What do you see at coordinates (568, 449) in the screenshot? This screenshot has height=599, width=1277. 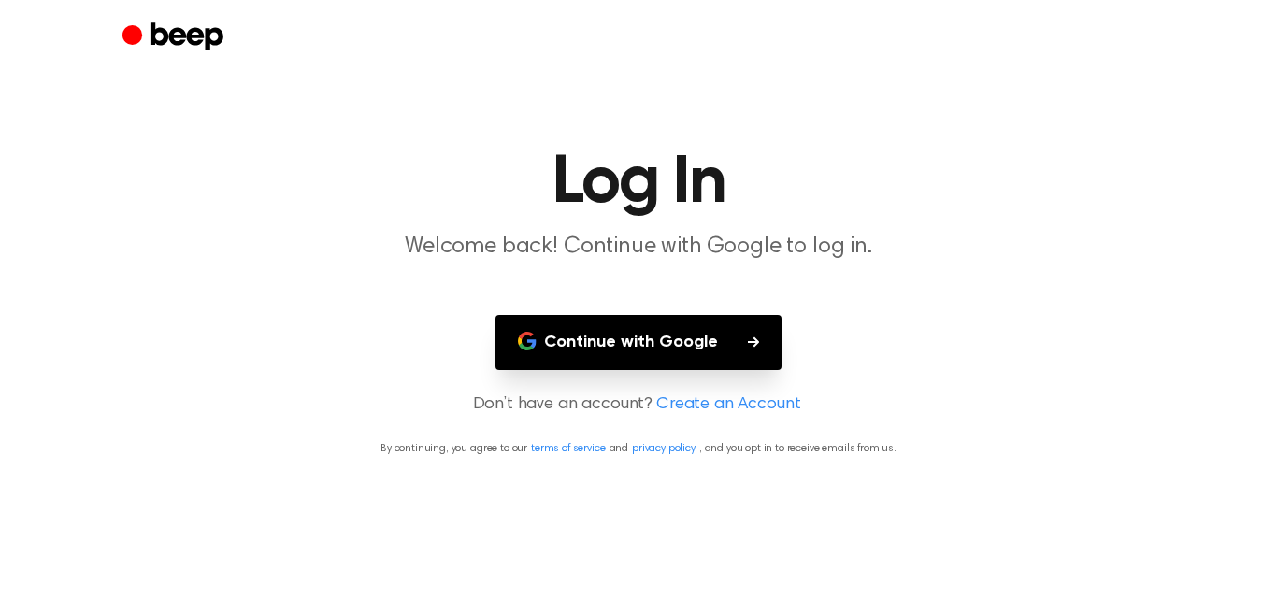 I see `a: terms of service` at bounding box center [568, 449].